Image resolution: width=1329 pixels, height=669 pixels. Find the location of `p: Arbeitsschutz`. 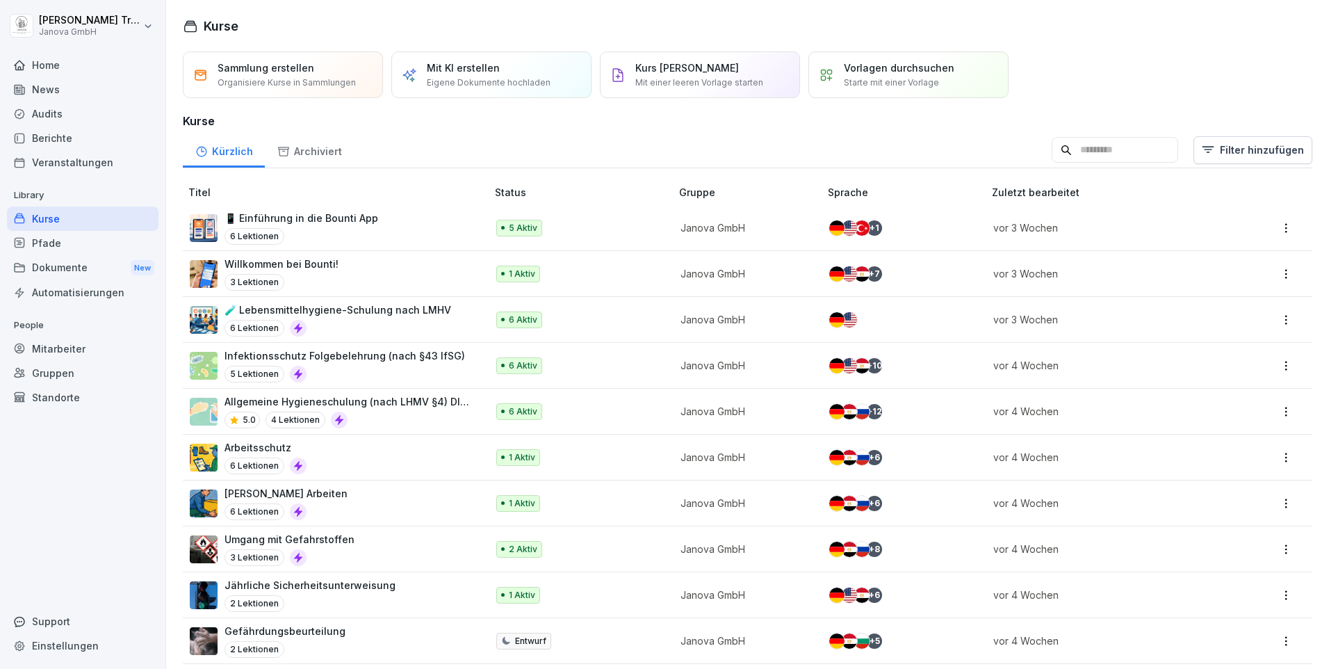

p: Arbeitsschutz is located at coordinates (266, 447).